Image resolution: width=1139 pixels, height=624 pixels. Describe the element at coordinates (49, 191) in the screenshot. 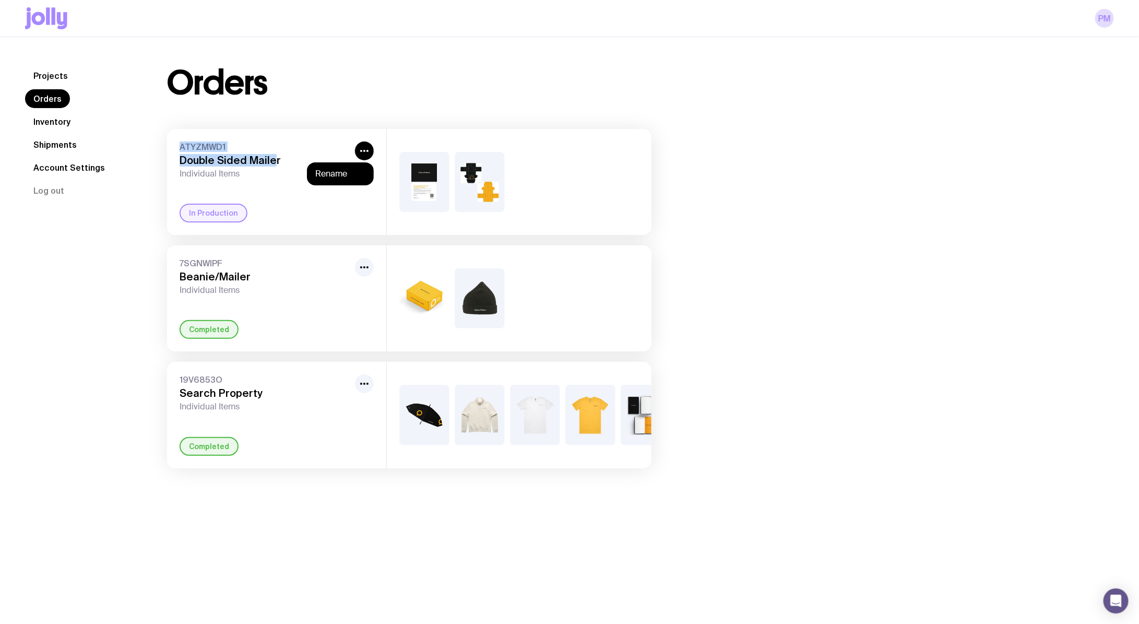

I see `button: Log out` at that location.